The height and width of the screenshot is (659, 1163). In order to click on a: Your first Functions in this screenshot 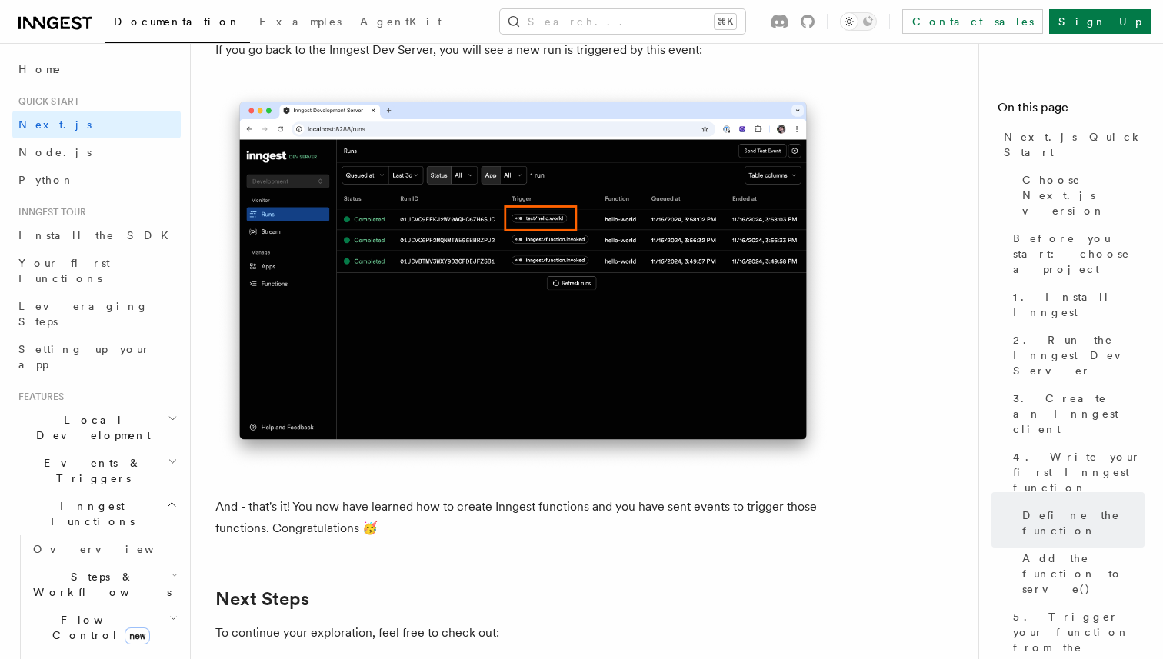, I will do `click(96, 271)`.